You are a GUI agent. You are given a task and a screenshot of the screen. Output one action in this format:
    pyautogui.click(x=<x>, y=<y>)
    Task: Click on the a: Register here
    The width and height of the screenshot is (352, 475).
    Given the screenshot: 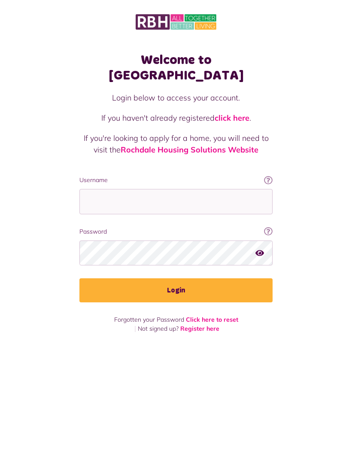 What is the action you would take?
    pyautogui.click(x=200, y=328)
    